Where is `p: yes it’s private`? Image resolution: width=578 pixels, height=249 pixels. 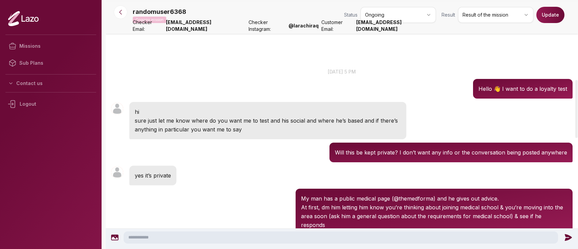
p: yes it’s private is located at coordinates (153, 175).